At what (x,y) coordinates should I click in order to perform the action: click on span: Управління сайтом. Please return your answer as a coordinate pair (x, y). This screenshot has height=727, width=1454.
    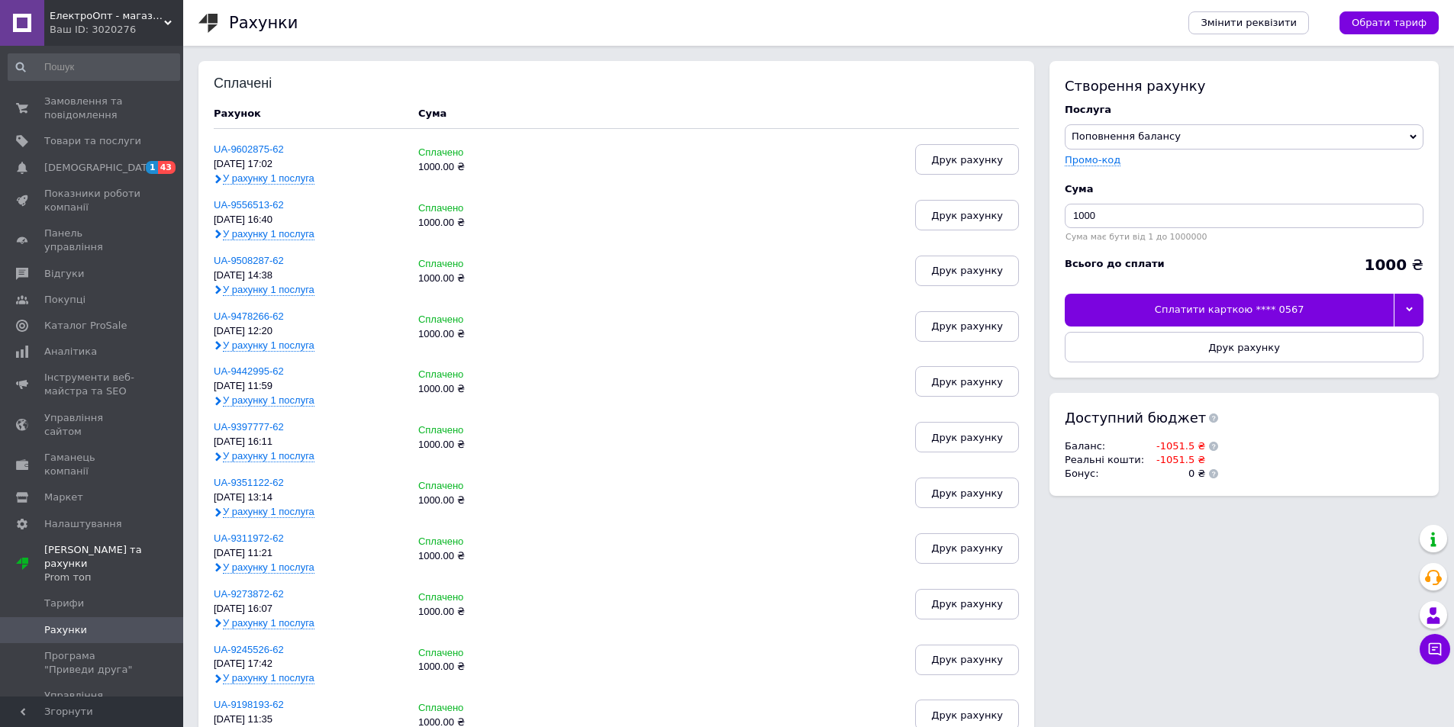
    Looking at the image, I should click on (92, 425).